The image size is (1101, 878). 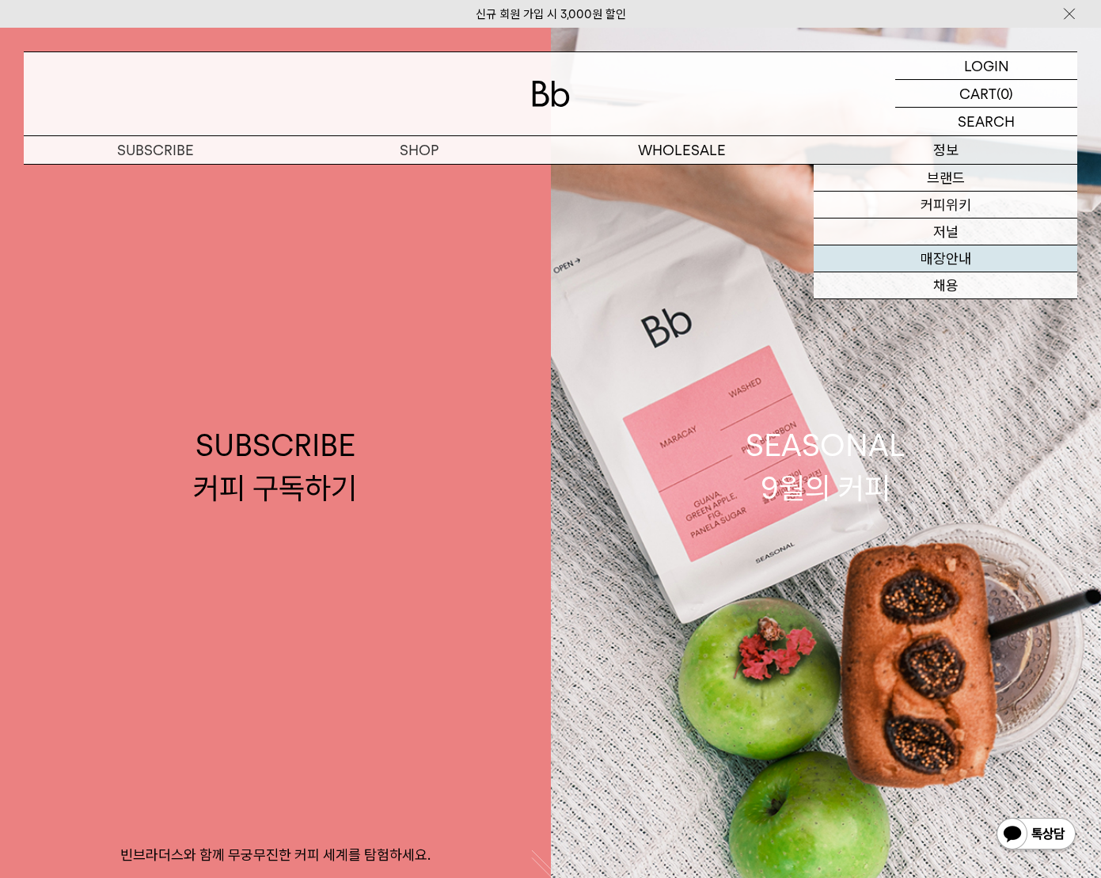 I want to click on a: SUBSCRIBE, so click(x=155, y=150).